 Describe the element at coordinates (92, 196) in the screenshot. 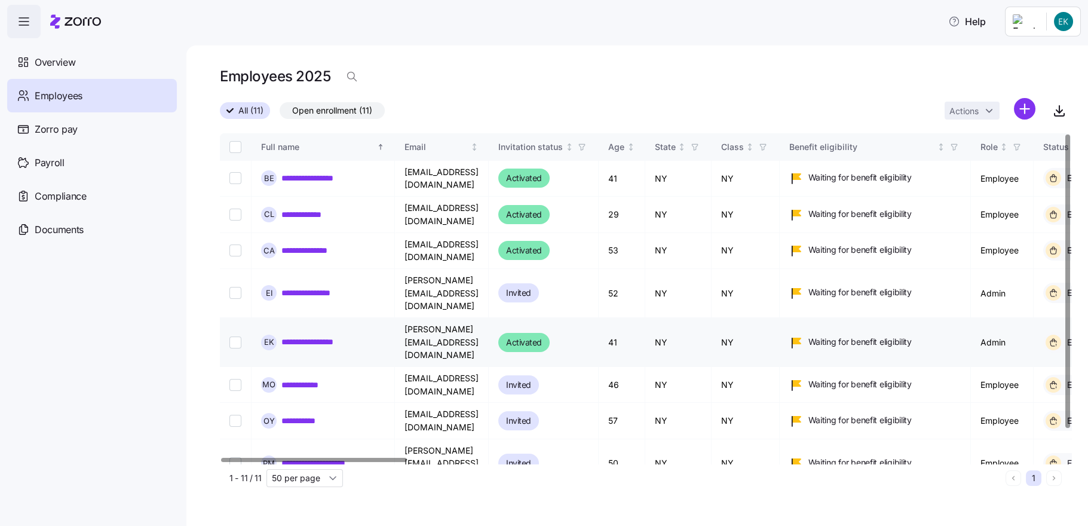

I see `a: Compliance` at that location.